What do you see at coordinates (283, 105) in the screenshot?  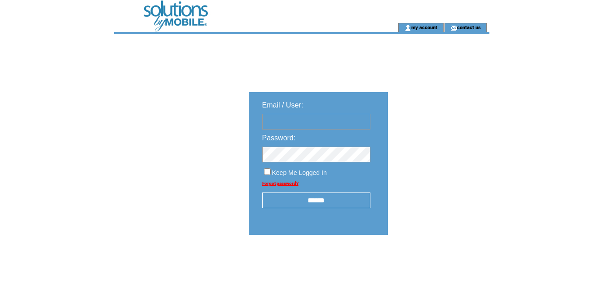 I see `span: Email / User:` at bounding box center [283, 105].